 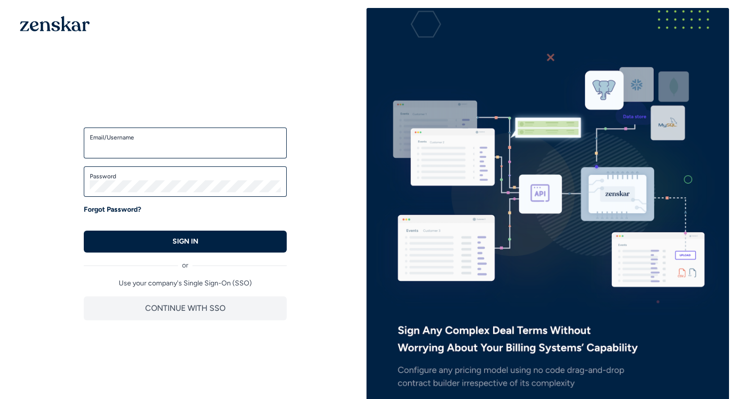 I want to click on button: SIGN IN, so click(x=185, y=242).